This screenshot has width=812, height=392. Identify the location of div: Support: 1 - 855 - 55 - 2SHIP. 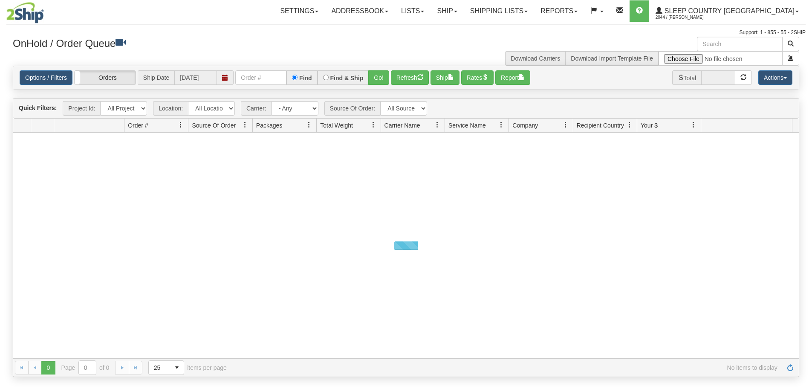
(406, 32).